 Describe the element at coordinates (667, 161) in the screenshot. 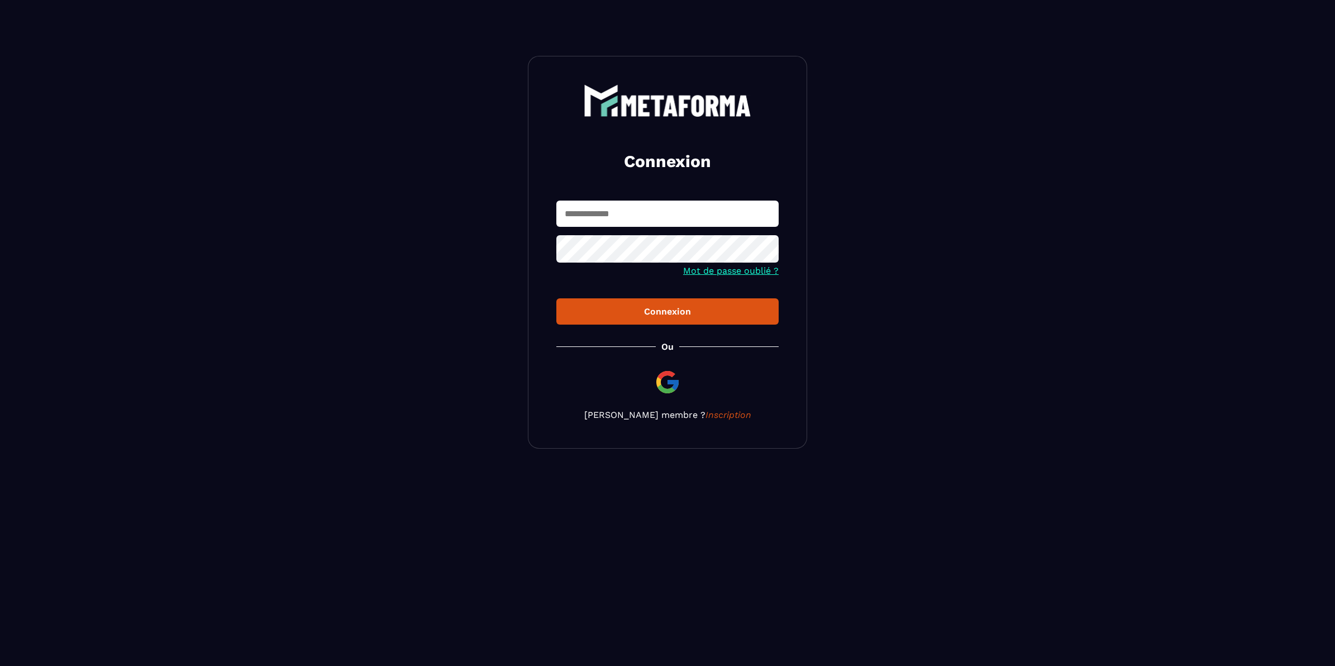

I see `h2: Connexion` at that location.